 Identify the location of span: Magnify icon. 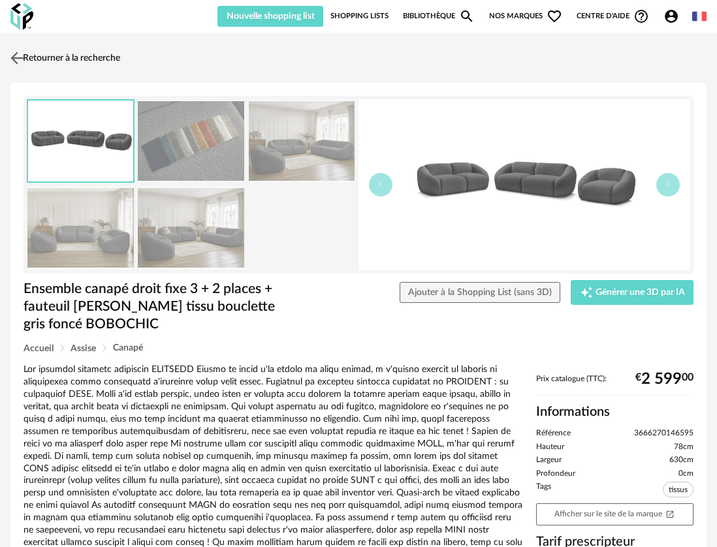
(467, 16).